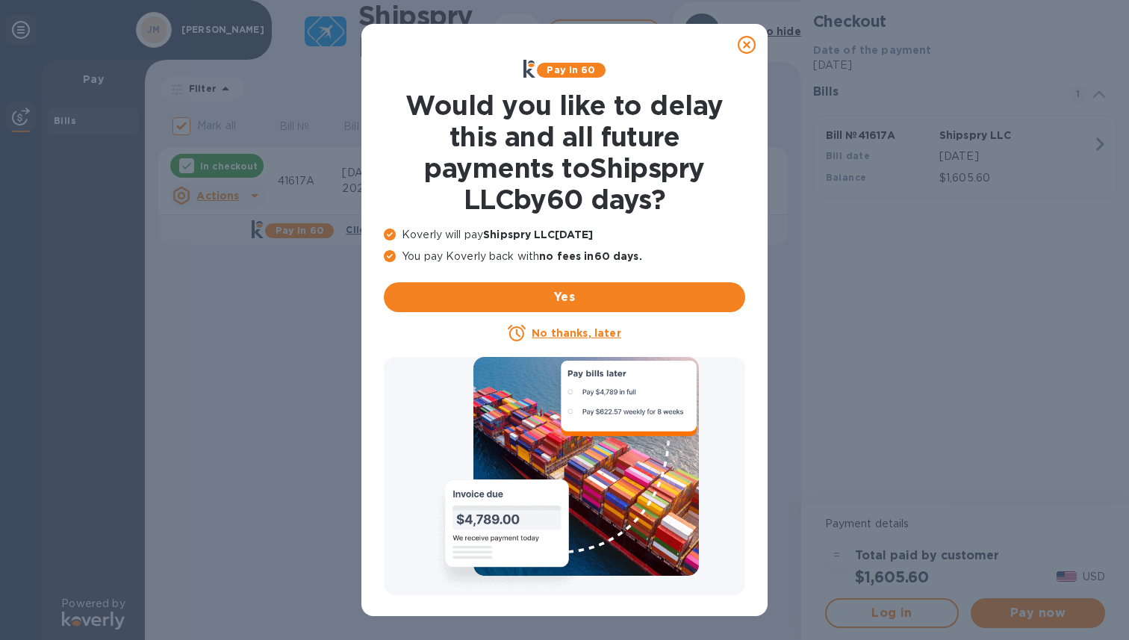 The height and width of the screenshot is (640, 1129). I want to click on u: No thanks, later, so click(576, 333).